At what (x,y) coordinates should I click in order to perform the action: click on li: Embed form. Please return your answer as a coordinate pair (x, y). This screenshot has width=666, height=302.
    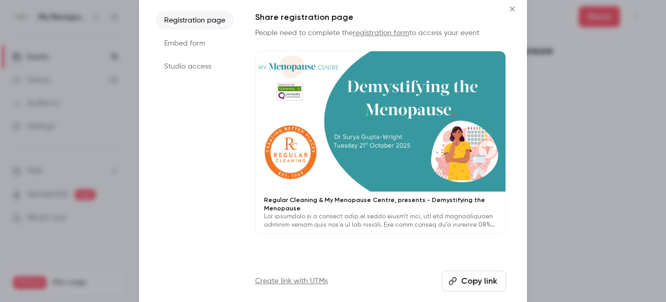
    Looking at the image, I should click on (195, 43).